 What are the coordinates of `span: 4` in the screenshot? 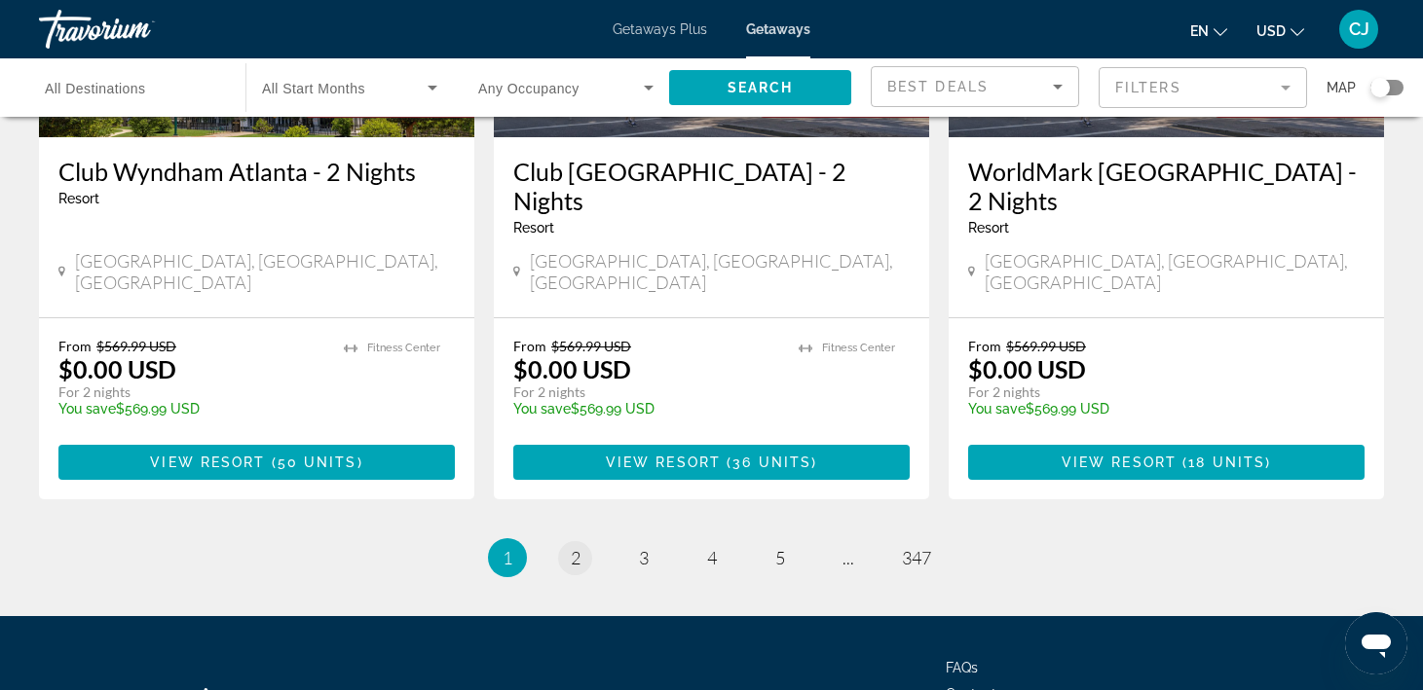 It's located at (712, 558).